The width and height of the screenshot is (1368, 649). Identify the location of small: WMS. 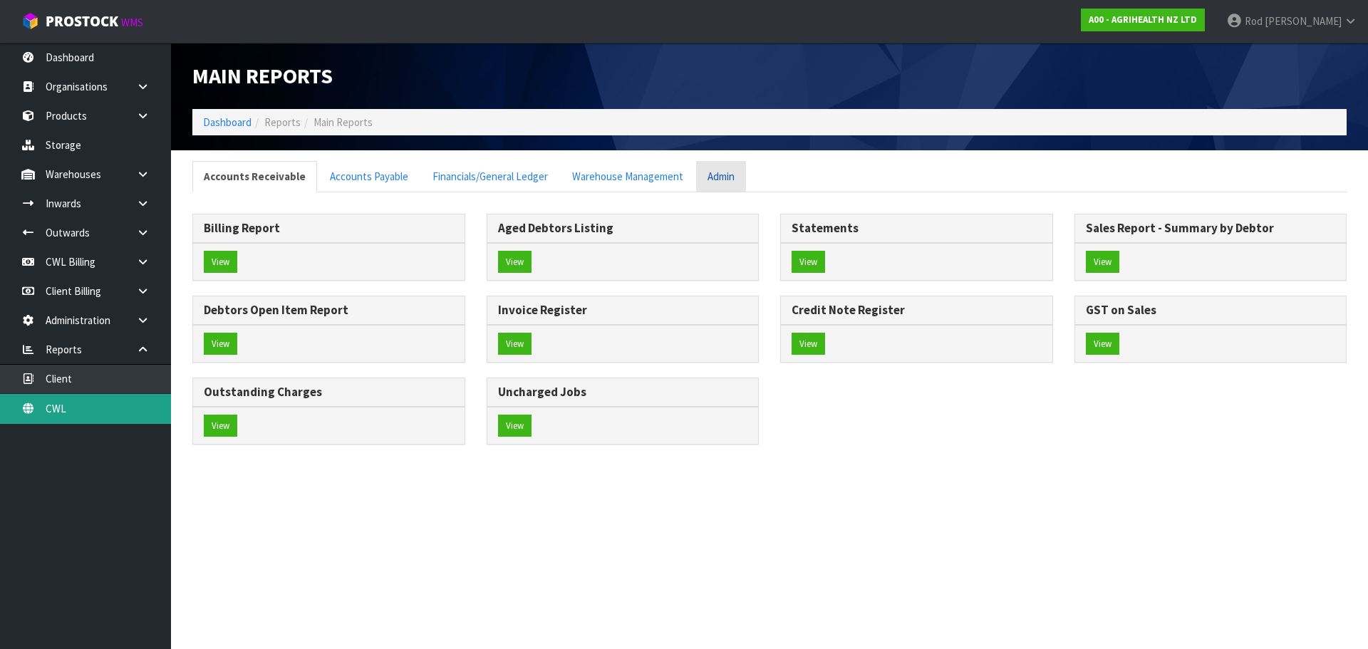
(132, 22).